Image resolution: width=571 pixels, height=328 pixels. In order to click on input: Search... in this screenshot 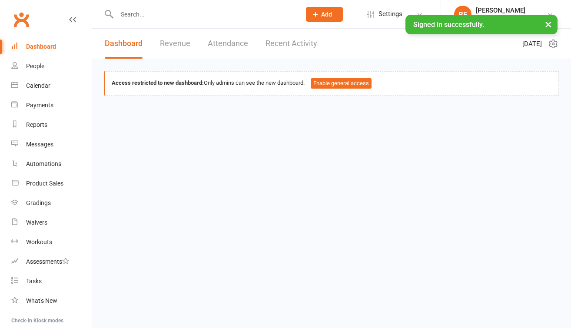, I will do `click(204, 14)`.